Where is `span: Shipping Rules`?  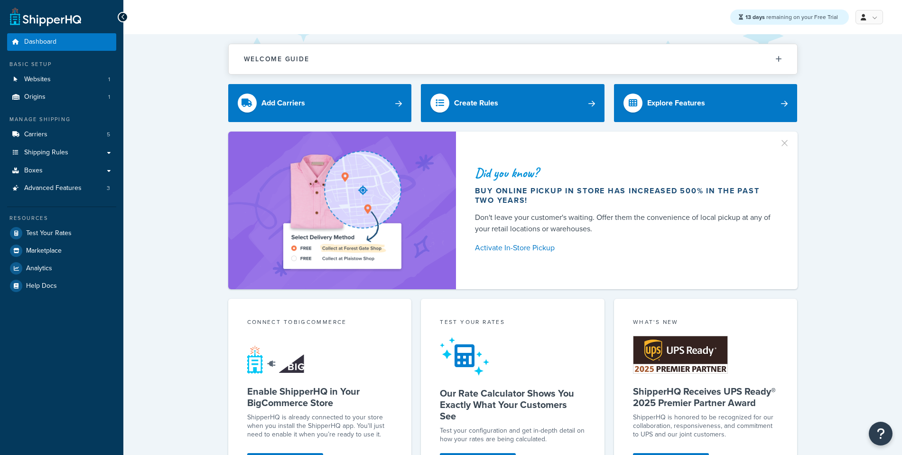 span: Shipping Rules is located at coordinates (46, 152).